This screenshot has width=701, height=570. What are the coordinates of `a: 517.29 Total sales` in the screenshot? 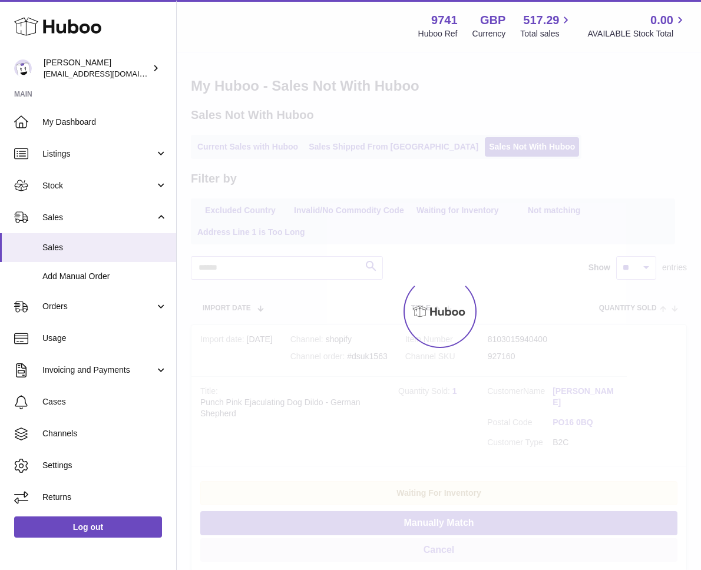 It's located at (546, 26).